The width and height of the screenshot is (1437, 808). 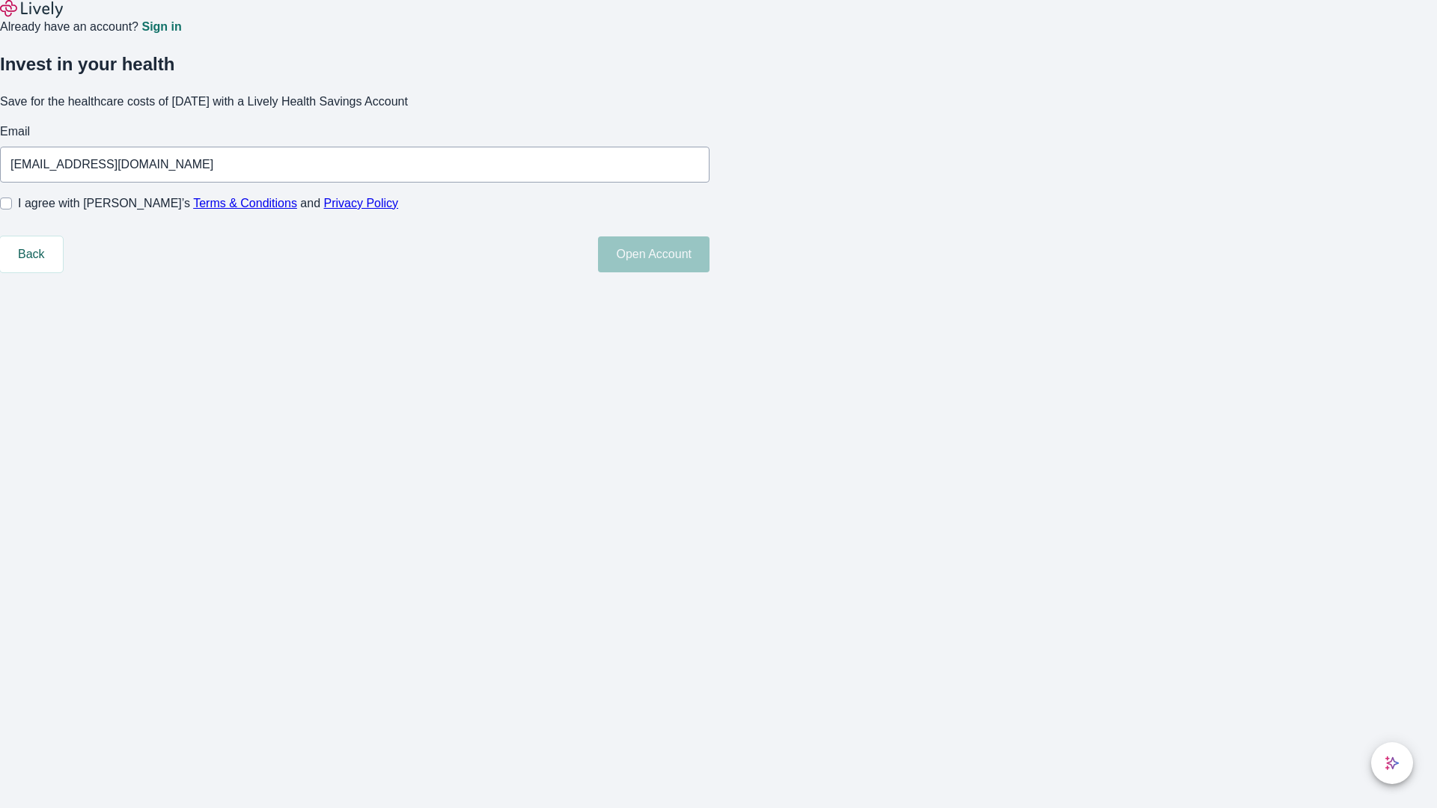 I want to click on button: chat, so click(x=1392, y=763).